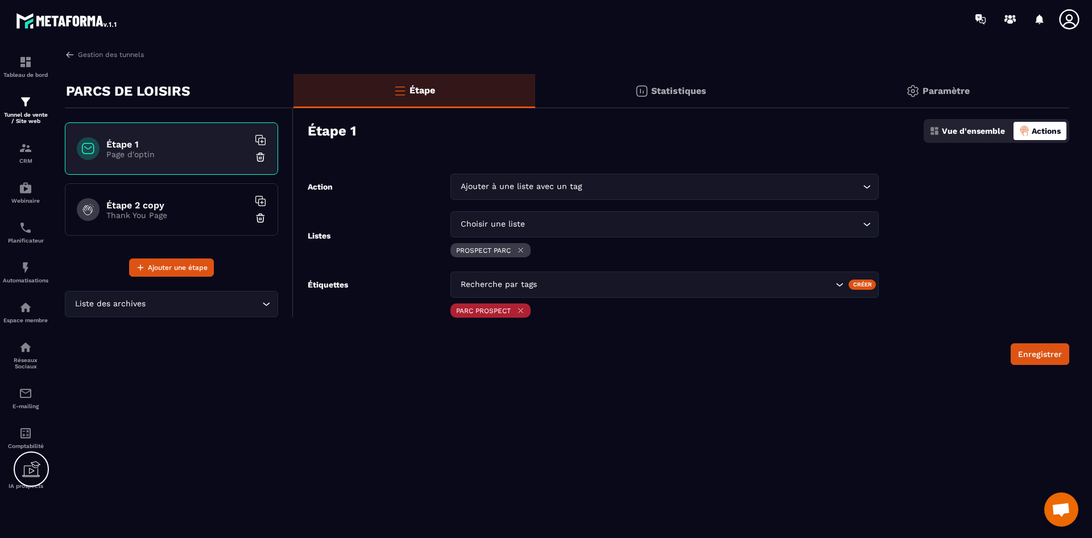  What do you see at coordinates (493, 224) in the screenshot?
I see `span: Choisir une liste` at bounding box center [493, 224].